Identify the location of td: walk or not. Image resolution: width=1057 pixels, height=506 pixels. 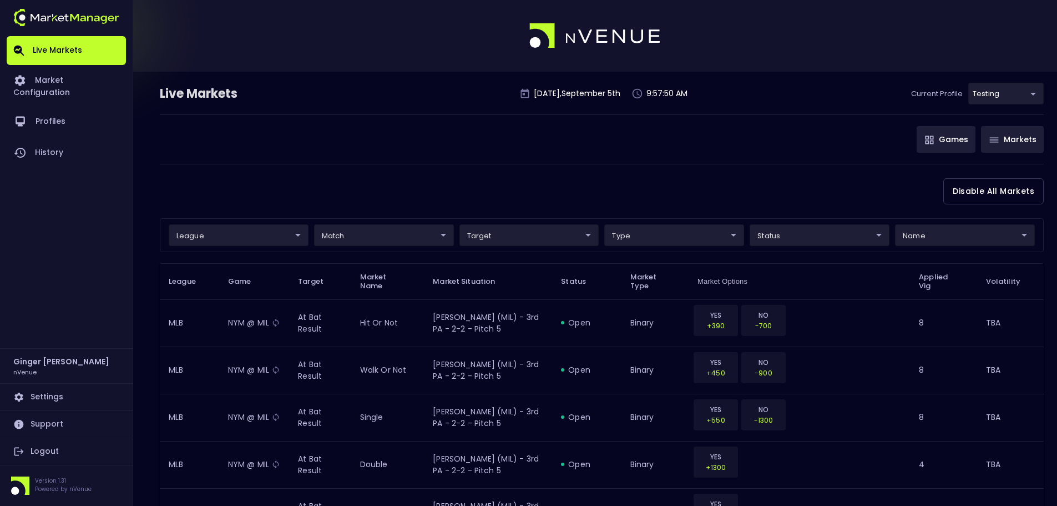
(388, 370).